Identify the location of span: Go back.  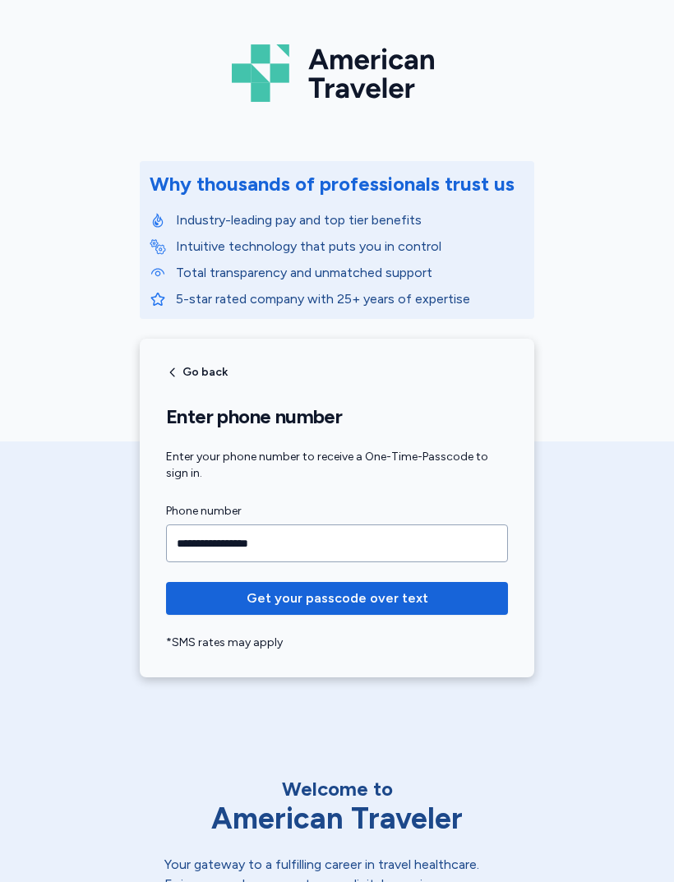
(205, 372).